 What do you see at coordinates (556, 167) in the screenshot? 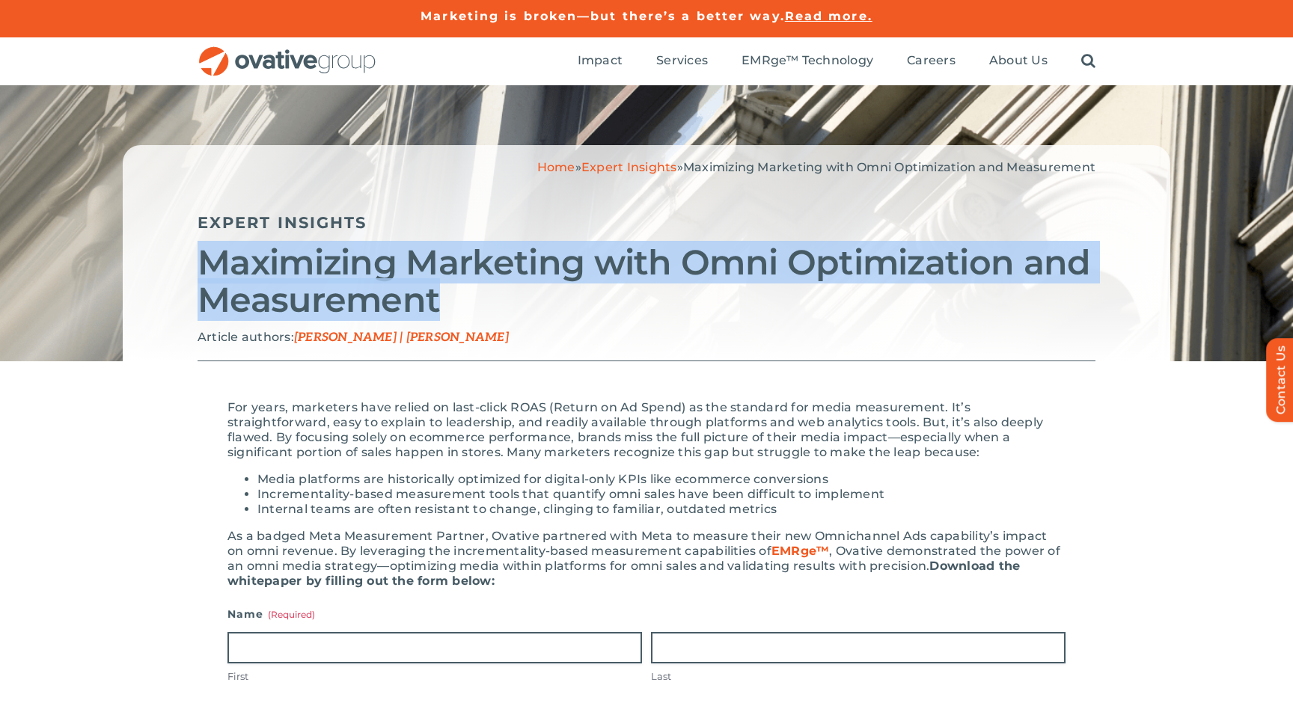
I see `a: Home` at bounding box center [556, 167].